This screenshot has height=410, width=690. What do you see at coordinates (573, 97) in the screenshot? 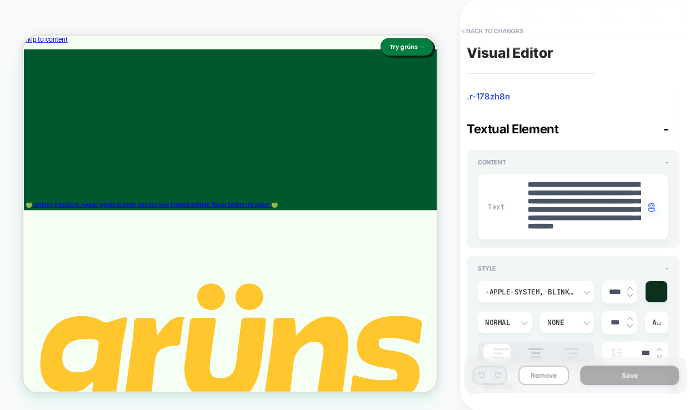
I see `span: .r-178zh8n` at bounding box center [573, 97].